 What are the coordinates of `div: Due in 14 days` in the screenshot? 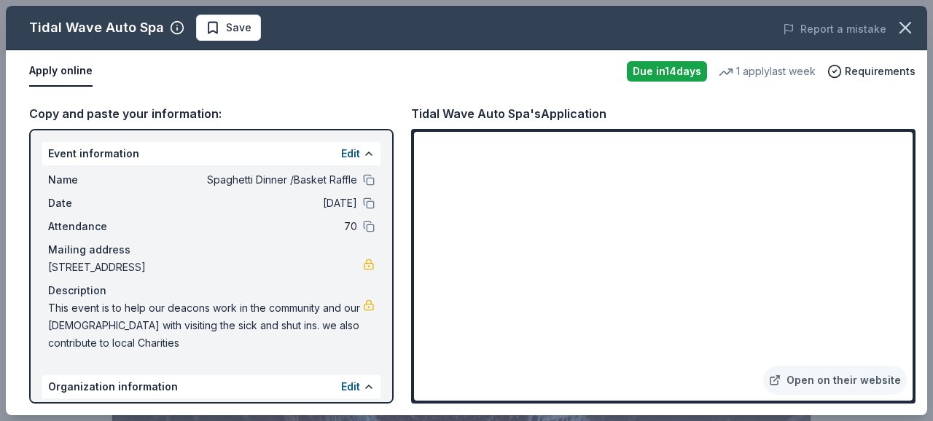 It's located at (667, 71).